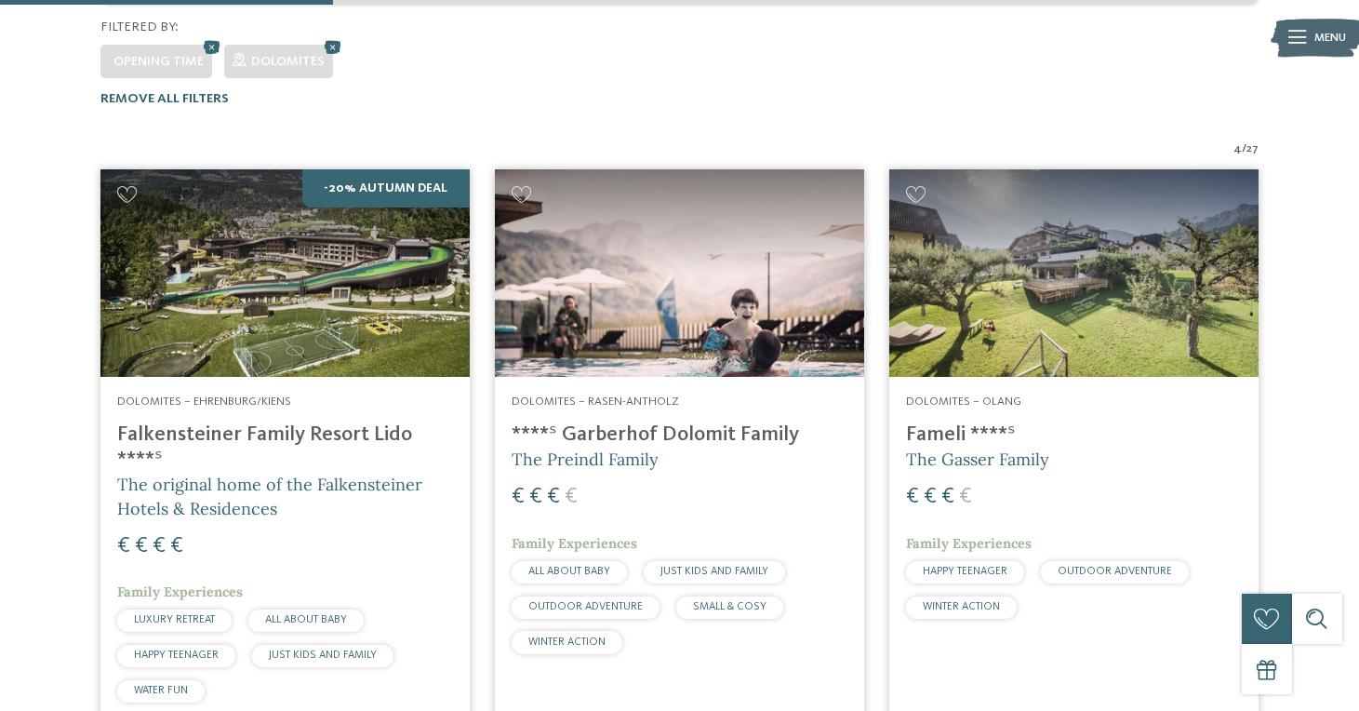 This screenshot has width=1359, height=711. I want to click on span: Dolomites – Rasen-Antholz, so click(595, 401).